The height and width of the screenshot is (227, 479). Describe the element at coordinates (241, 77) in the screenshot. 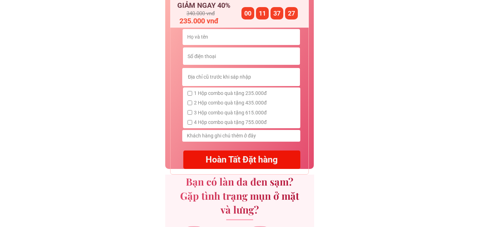

I see `input: Địa chỉ cũ trước khi sáp nhập` at that location.